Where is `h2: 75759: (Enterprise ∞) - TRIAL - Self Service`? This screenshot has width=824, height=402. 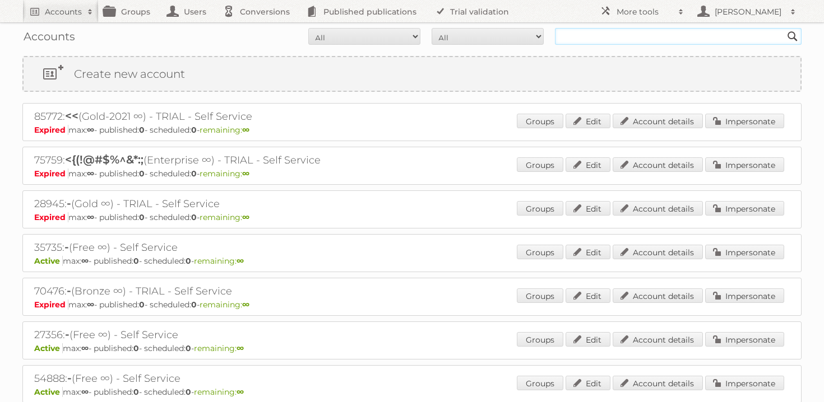
h2: 75759: (Enterprise ∞) - TRIAL - Self Service is located at coordinates (230, 160).